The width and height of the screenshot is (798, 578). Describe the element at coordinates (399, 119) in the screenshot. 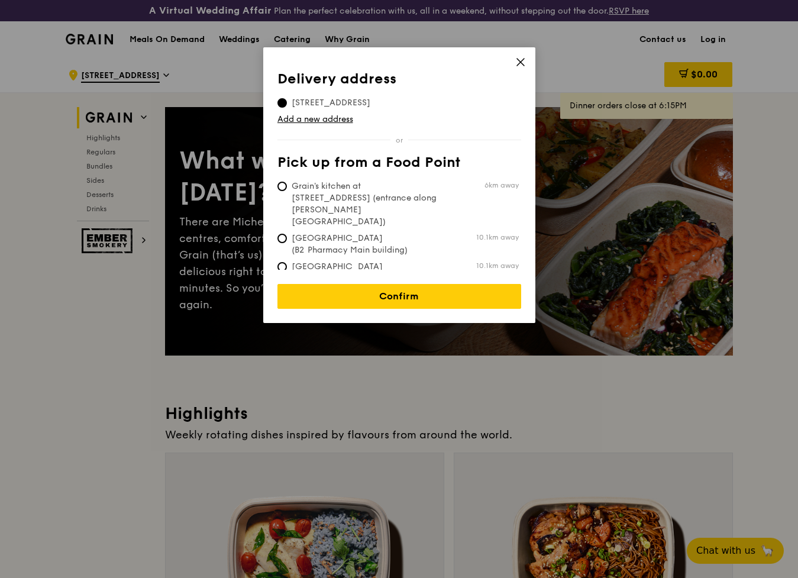

I see `a: Add a new address` at that location.